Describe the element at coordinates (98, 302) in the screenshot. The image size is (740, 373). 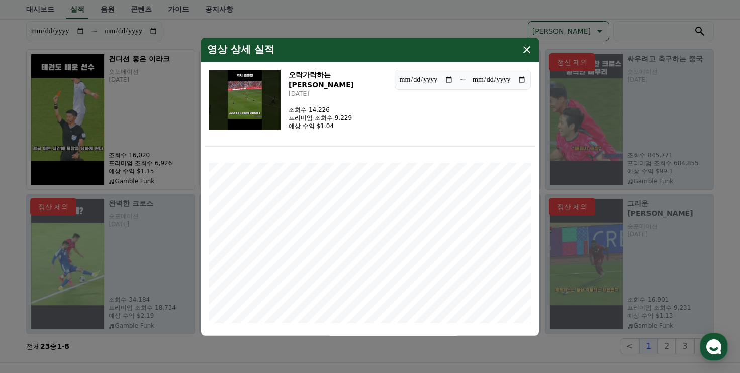
I see `a: 대화` at that location.